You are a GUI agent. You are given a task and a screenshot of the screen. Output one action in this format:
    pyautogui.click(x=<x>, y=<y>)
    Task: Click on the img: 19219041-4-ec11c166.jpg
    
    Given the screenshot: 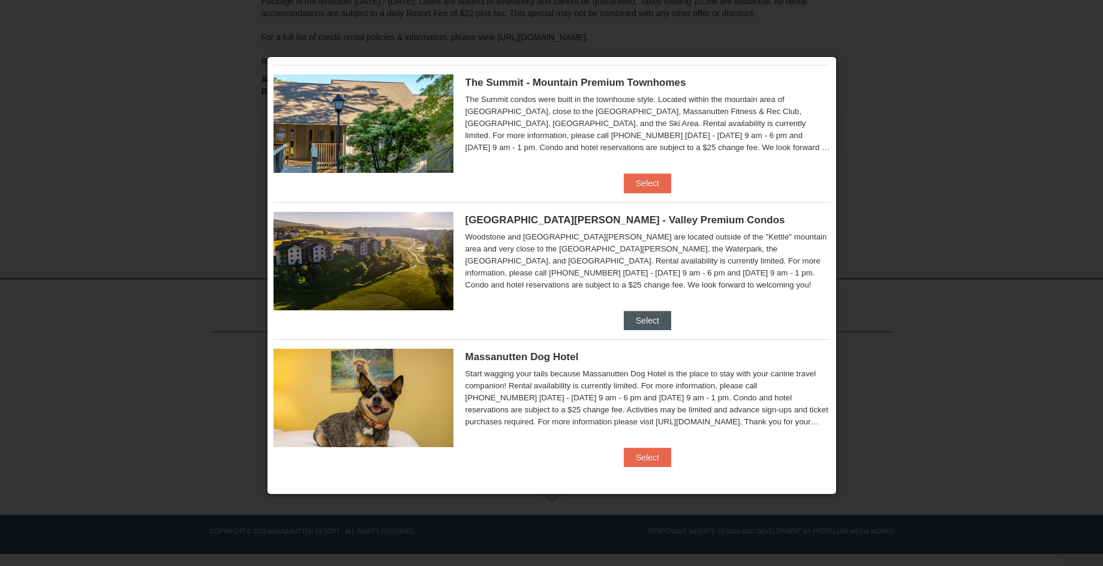 What is the action you would take?
    pyautogui.click(x=364, y=261)
    